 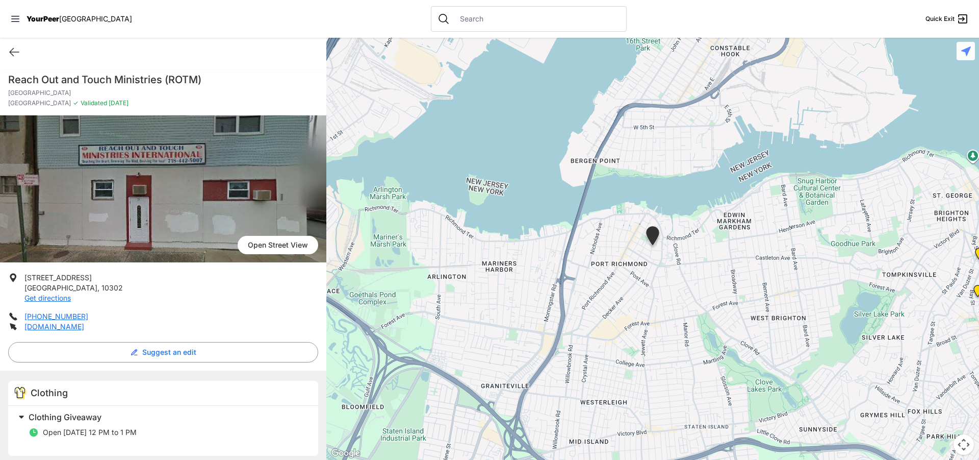 What do you see at coordinates (346, 453) in the screenshot?
I see `img: Google` at bounding box center [346, 453].